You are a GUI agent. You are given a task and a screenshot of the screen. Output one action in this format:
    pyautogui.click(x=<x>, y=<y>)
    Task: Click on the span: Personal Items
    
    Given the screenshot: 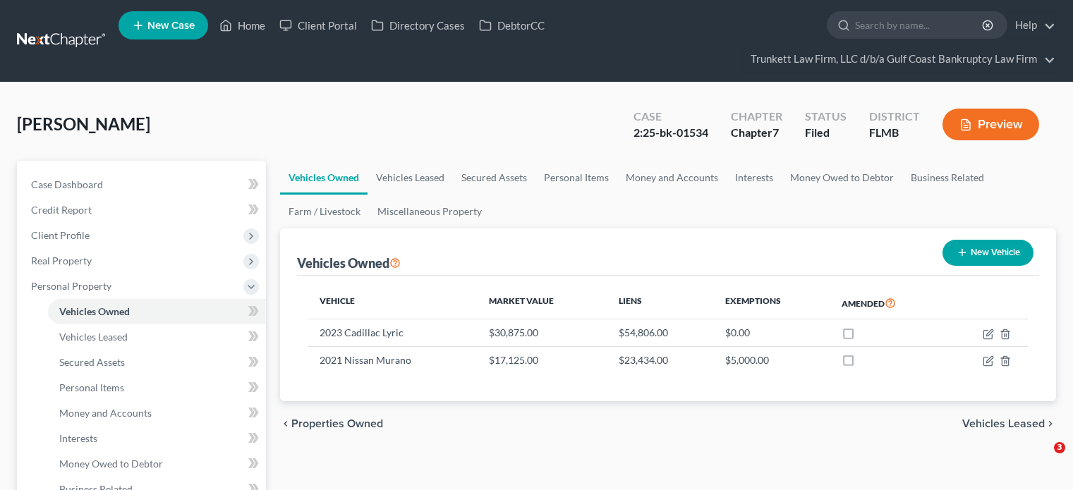 What is the action you would take?
    pyautogui.click(x=92, y=387)
    